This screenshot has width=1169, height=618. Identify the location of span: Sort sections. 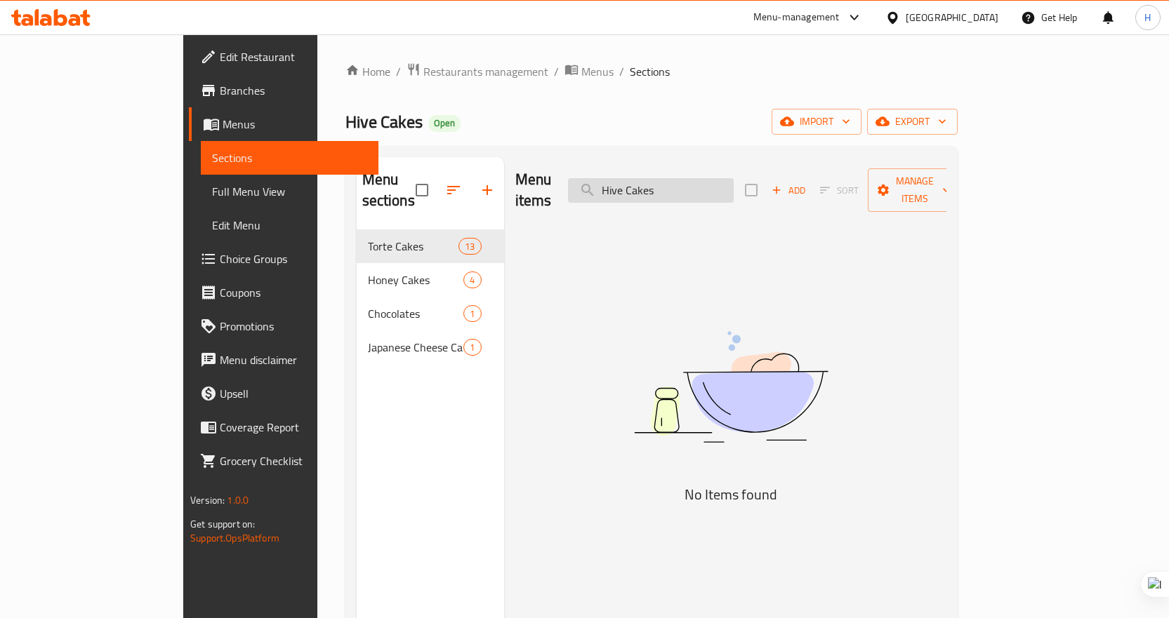
(453, 190).